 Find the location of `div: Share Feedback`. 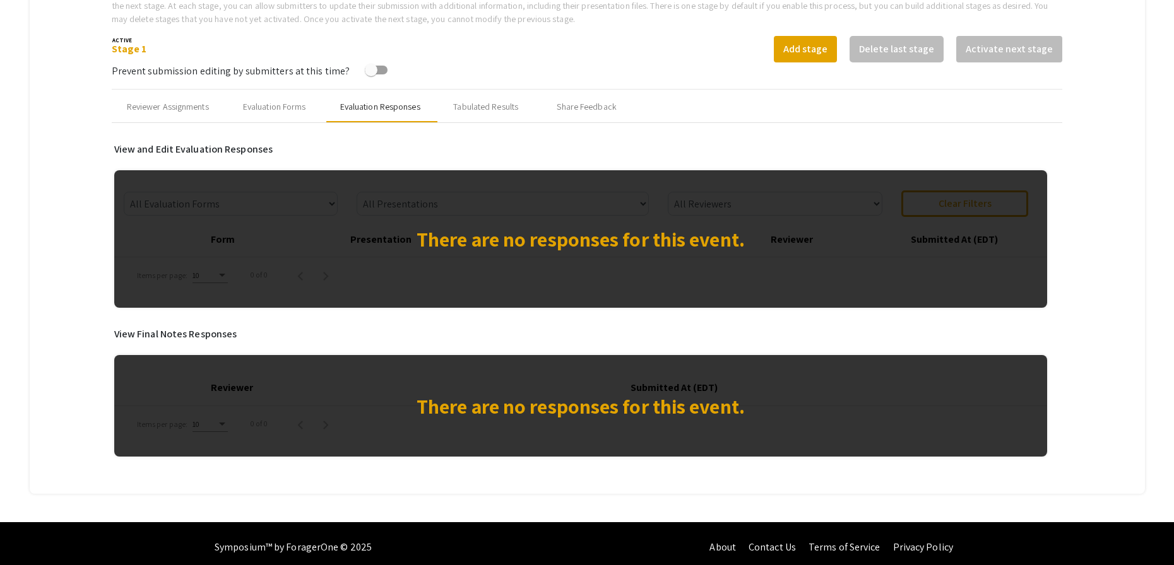

div: Share Feedback is located at coordinates (586, 107).